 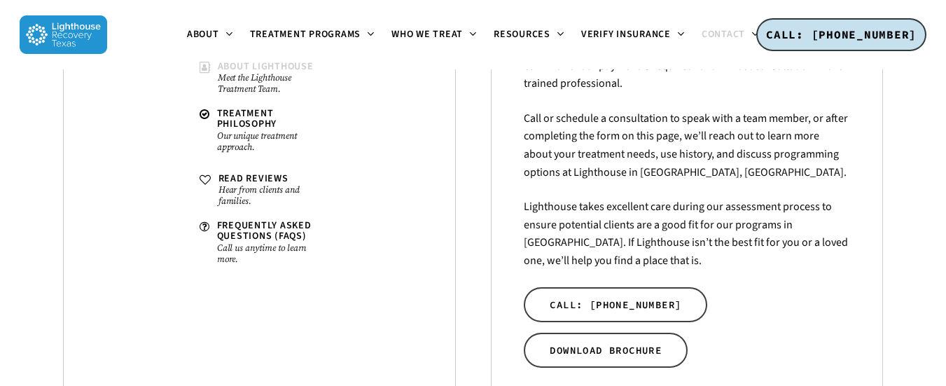 I want to click on small: Hear from clients and families., so click(x=272, y=195).